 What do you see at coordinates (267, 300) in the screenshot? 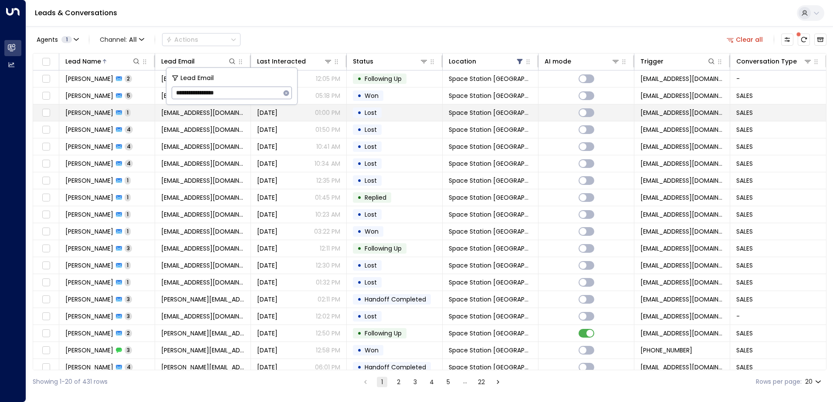
I see `span: Aug 06, 2025` at bounding box center [267, 300].